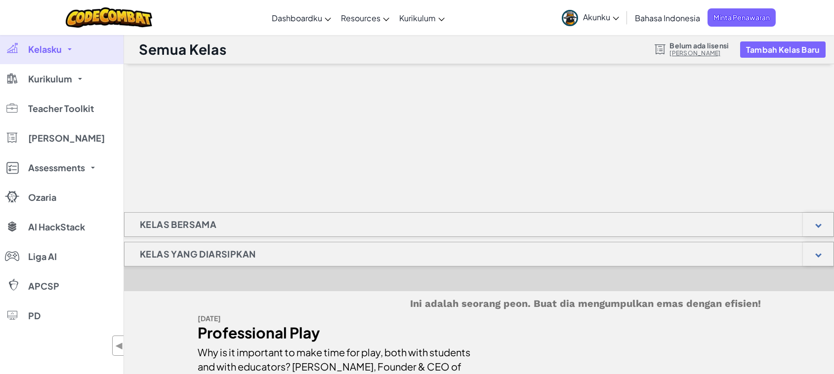  Describe the element at coordinates (109, 17) in the screenshot. I see `a: CodeCombat logo` at that location.